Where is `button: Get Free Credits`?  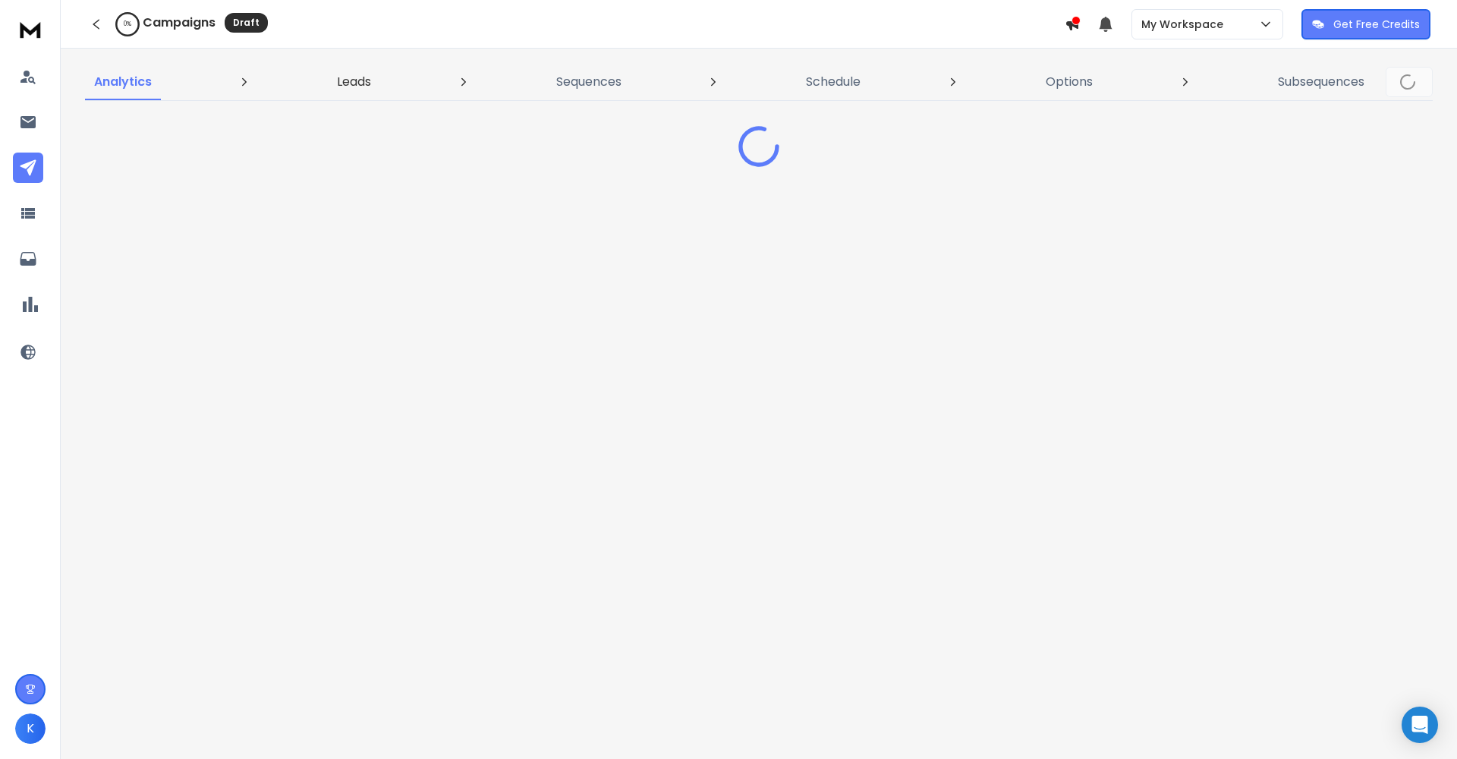 button: Get Free Credits is located at coordinates (1366, 24).